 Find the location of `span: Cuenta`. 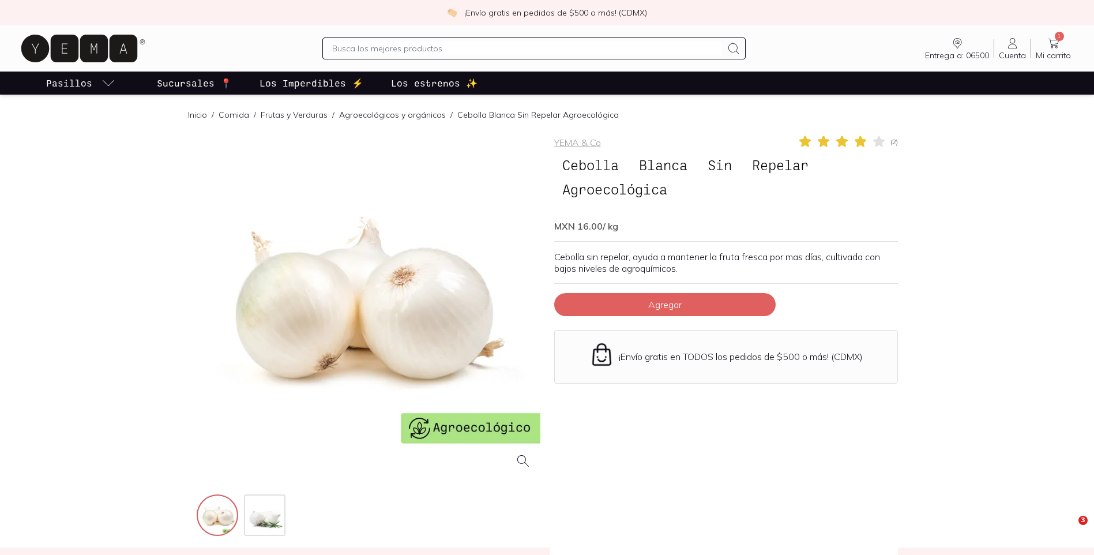

span: Cuenta is located at coordinates (1012, 55).